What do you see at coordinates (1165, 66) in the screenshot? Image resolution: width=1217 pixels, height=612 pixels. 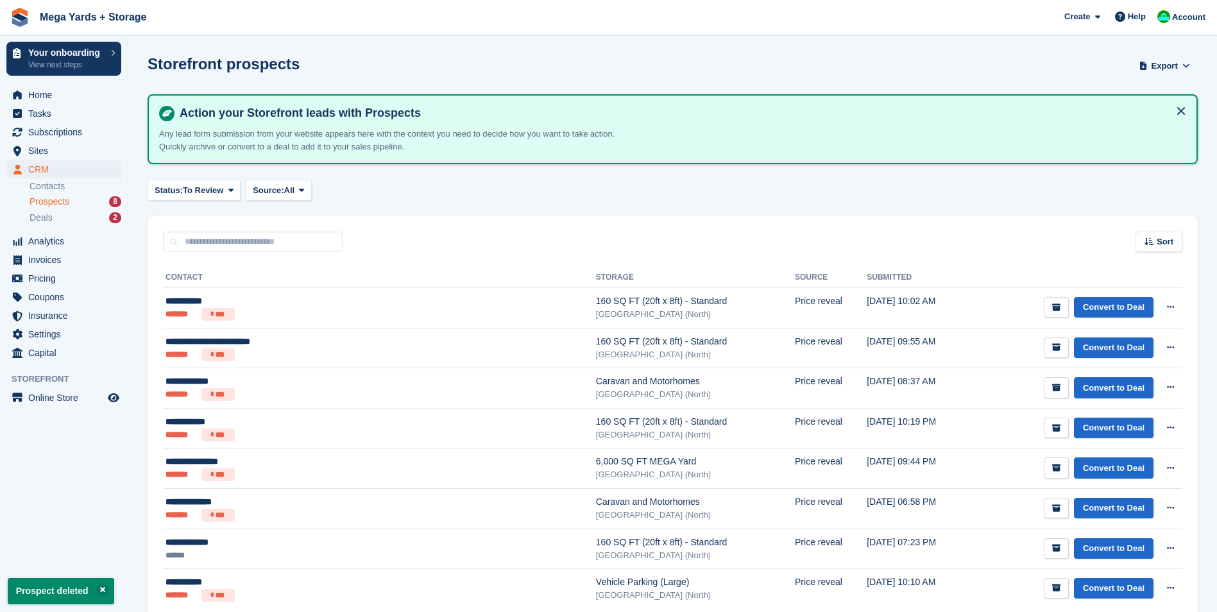 I see `span: Export` at bounding box center [1165, 66].